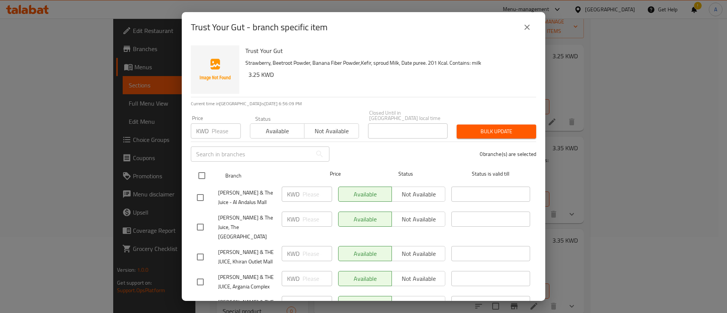  What do you see at coordinates (388, 51) in the screenshot?
I see `h6: Trust Your Gut` at bounding box center [388, 51].